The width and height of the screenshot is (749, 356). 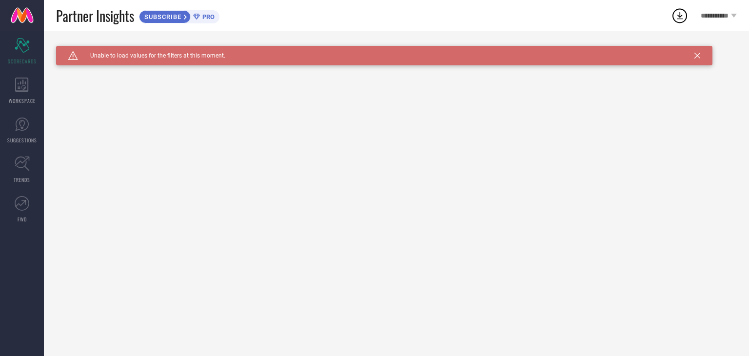 What do you see at coordinates (22, 61) in the screenshot?
I see `span: SCORECARDS` at bounding box center [22, 61].